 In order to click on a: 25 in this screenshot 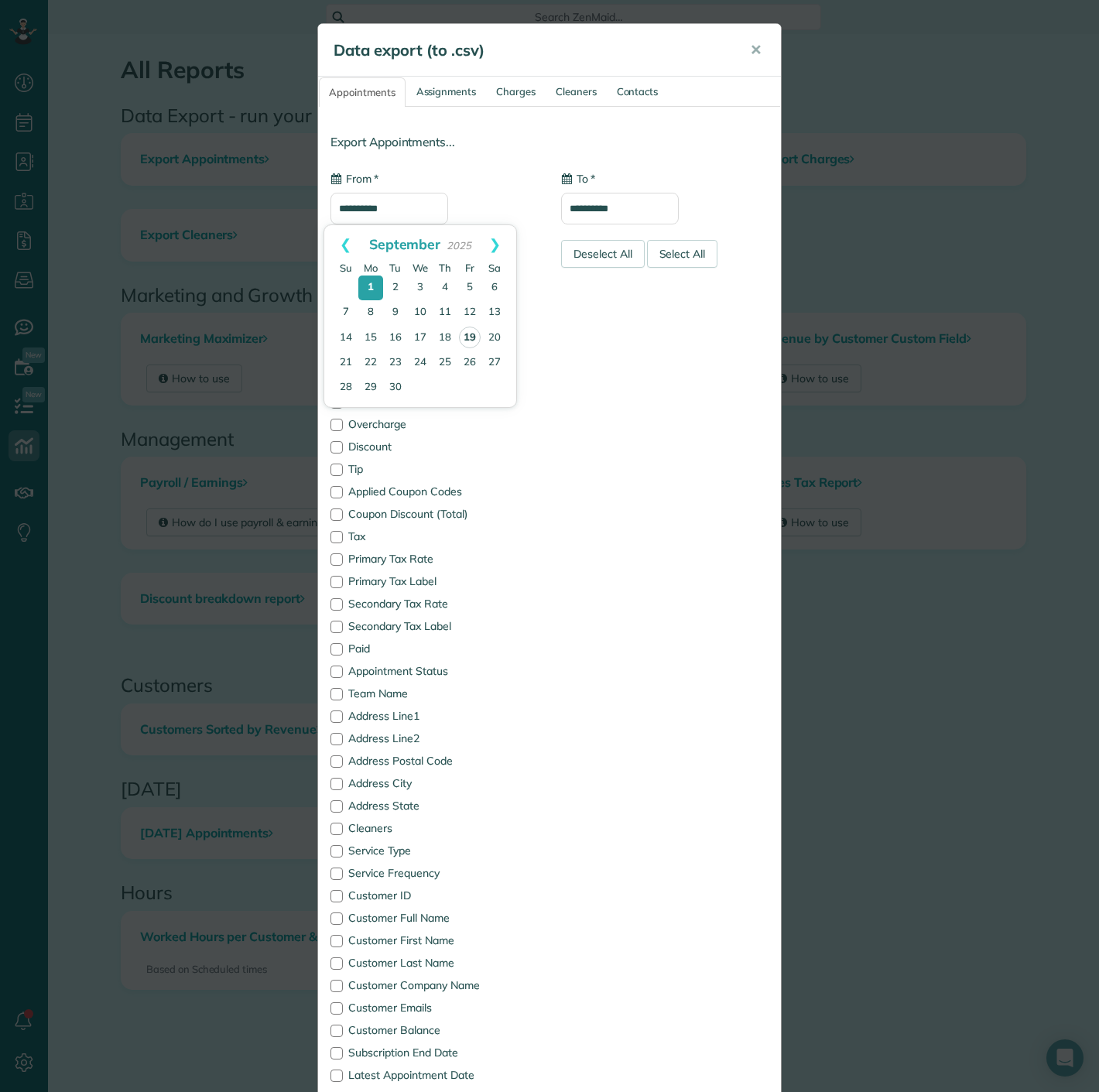, I will do `click(445, 363)`.